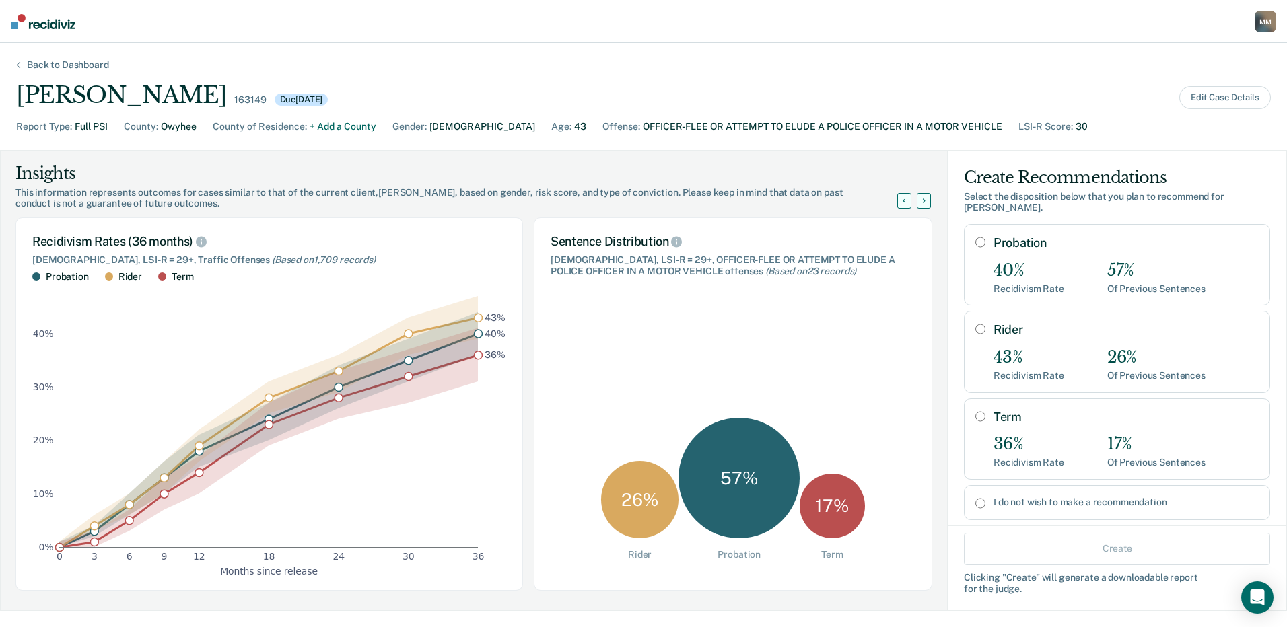  Describe the element at coordinates (1126, 502) in the screenshot. I see `label: I do not wish to make a recommendation` at that location.